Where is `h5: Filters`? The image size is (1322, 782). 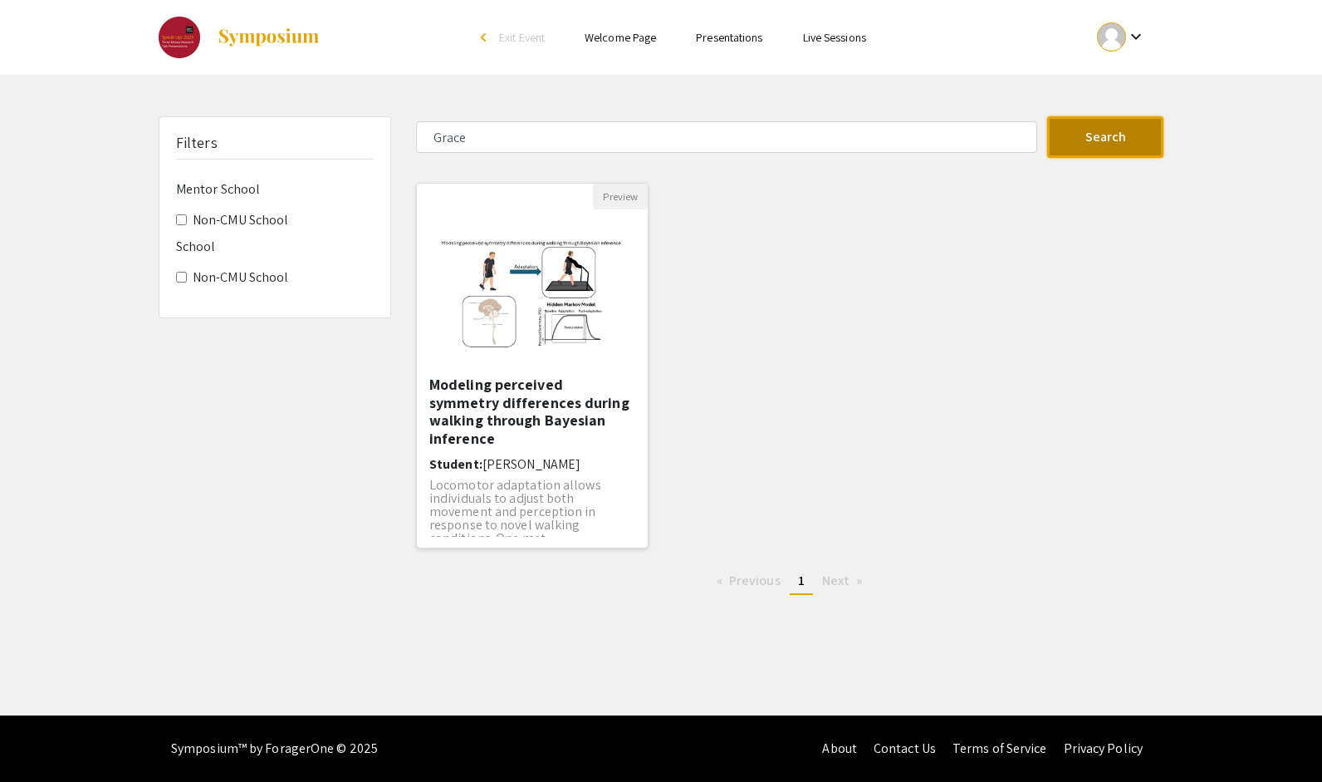
h5: Filters is located at coordinates (197, 143).